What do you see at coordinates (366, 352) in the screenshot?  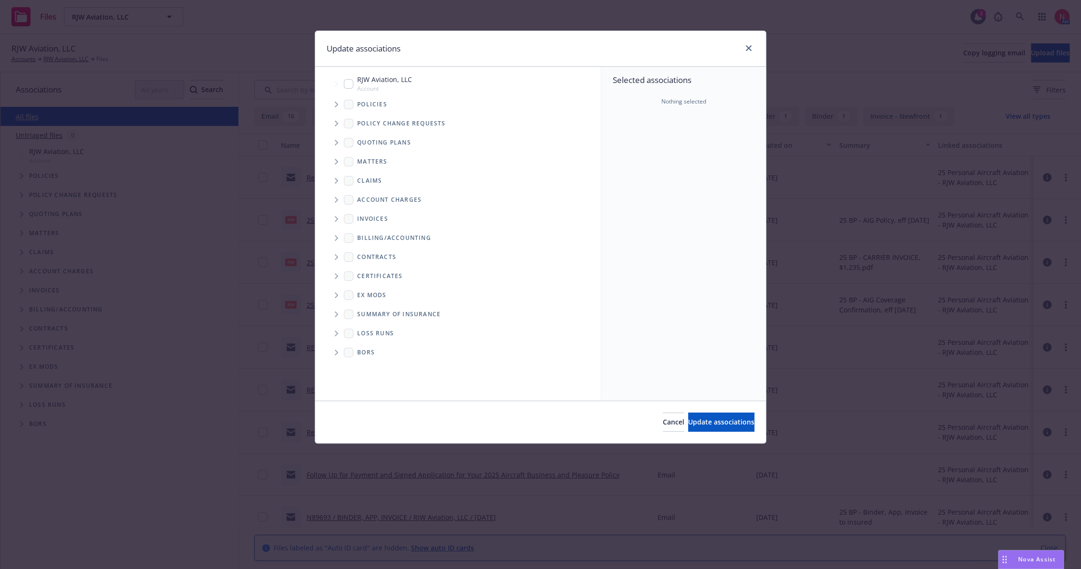 I see `span: BORs` at bounding box center [366, 352].